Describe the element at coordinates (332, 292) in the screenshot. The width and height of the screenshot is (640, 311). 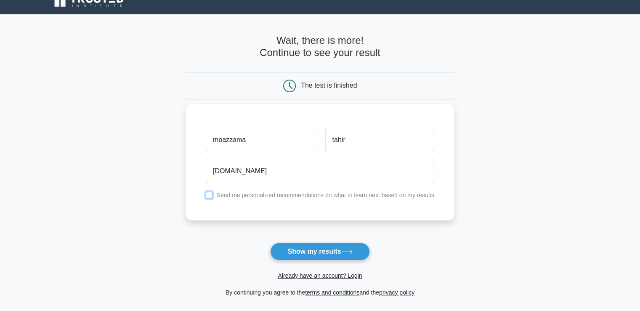
I see `a: terms and conditions` at that location.